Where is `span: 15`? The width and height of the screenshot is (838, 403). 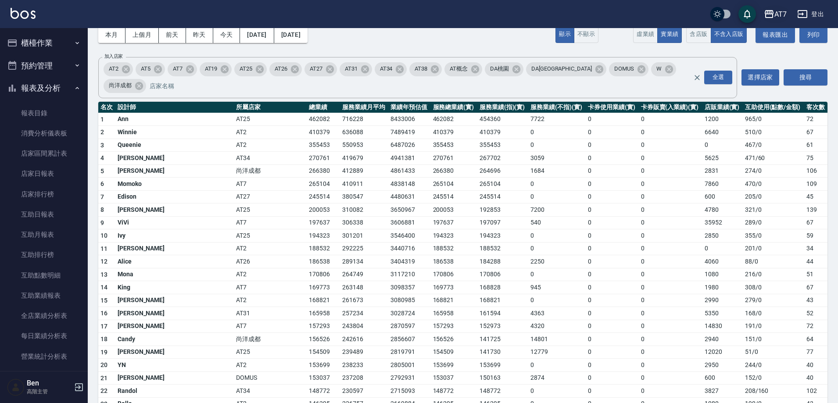
span: 15 is located at coordinates (104, 300).